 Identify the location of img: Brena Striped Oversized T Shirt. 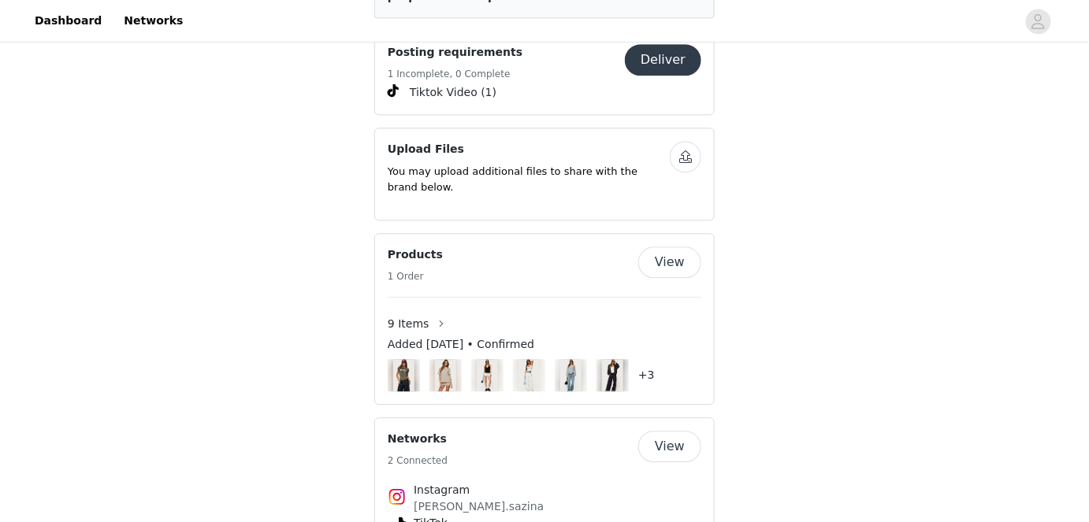
(445, 375).